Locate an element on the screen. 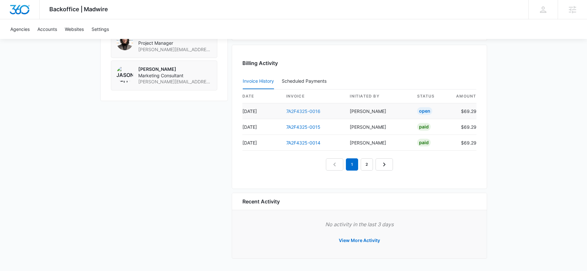 This screenshot has height=271, width=587. em: 1 is located at coordinates (352, 165).